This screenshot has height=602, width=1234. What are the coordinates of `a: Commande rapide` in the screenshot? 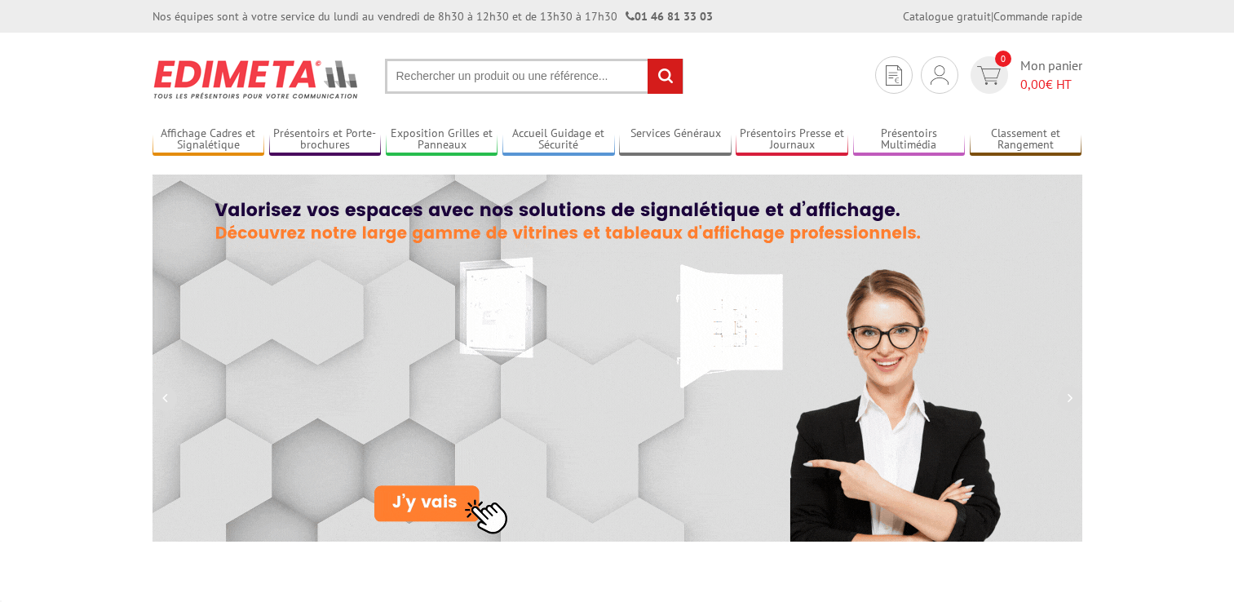 It's located at (1037, 16).